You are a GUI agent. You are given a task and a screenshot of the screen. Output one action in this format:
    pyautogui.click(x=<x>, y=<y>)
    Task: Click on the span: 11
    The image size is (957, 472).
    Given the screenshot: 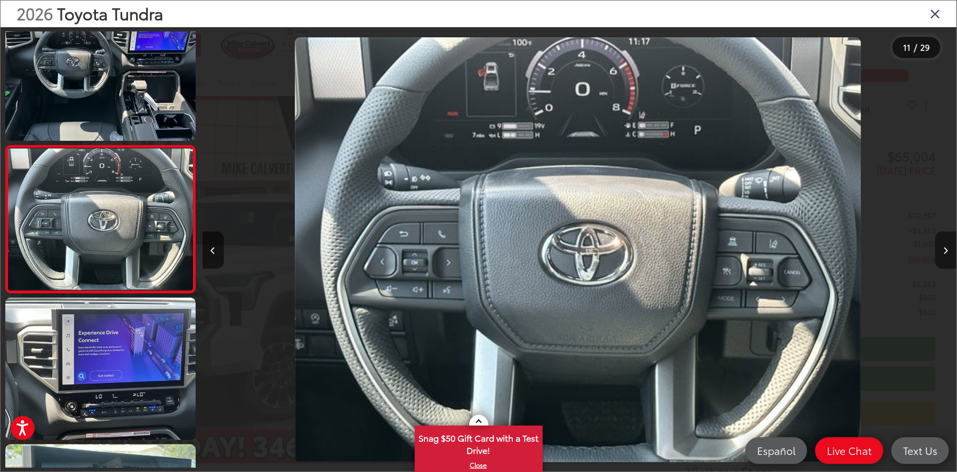 What is the action you would take?
    pyautogui.click(x=907, y=47)
    